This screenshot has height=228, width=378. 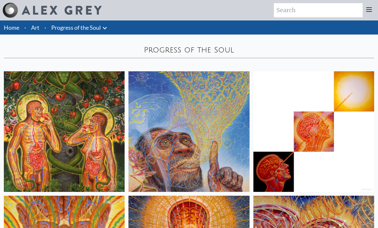 What do you see at coordinates (35, 28) in the screenshot?
I see `a: Art` at bounding box center [35, 28].